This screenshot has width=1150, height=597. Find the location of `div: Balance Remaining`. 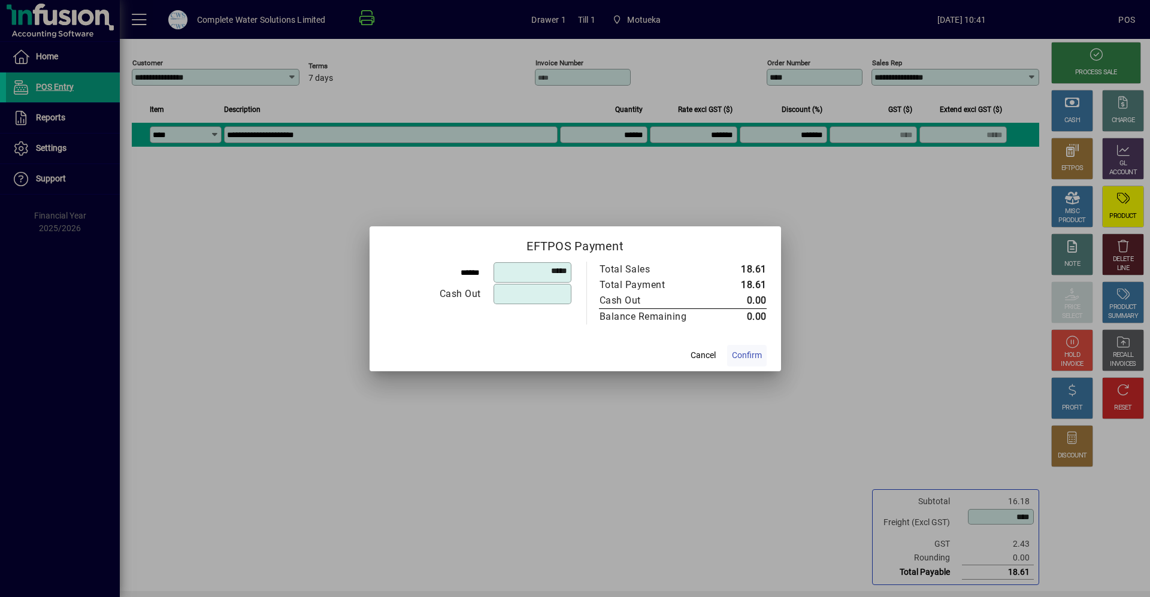

div: Balance Remaining is located at coordinates (650, 317).